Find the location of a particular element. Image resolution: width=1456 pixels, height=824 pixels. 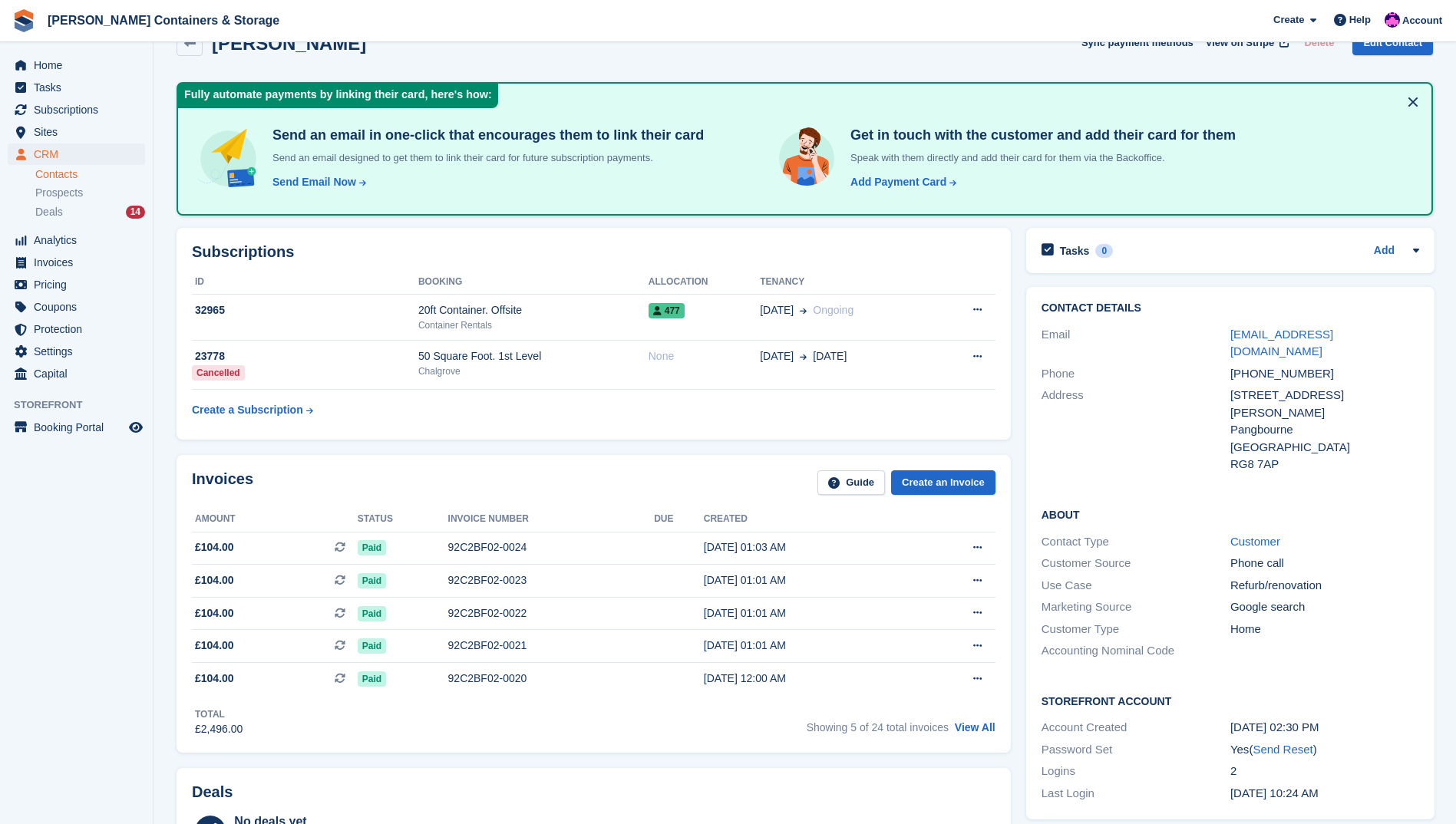

div: Customer Source is located at coordinates (1136, 564).